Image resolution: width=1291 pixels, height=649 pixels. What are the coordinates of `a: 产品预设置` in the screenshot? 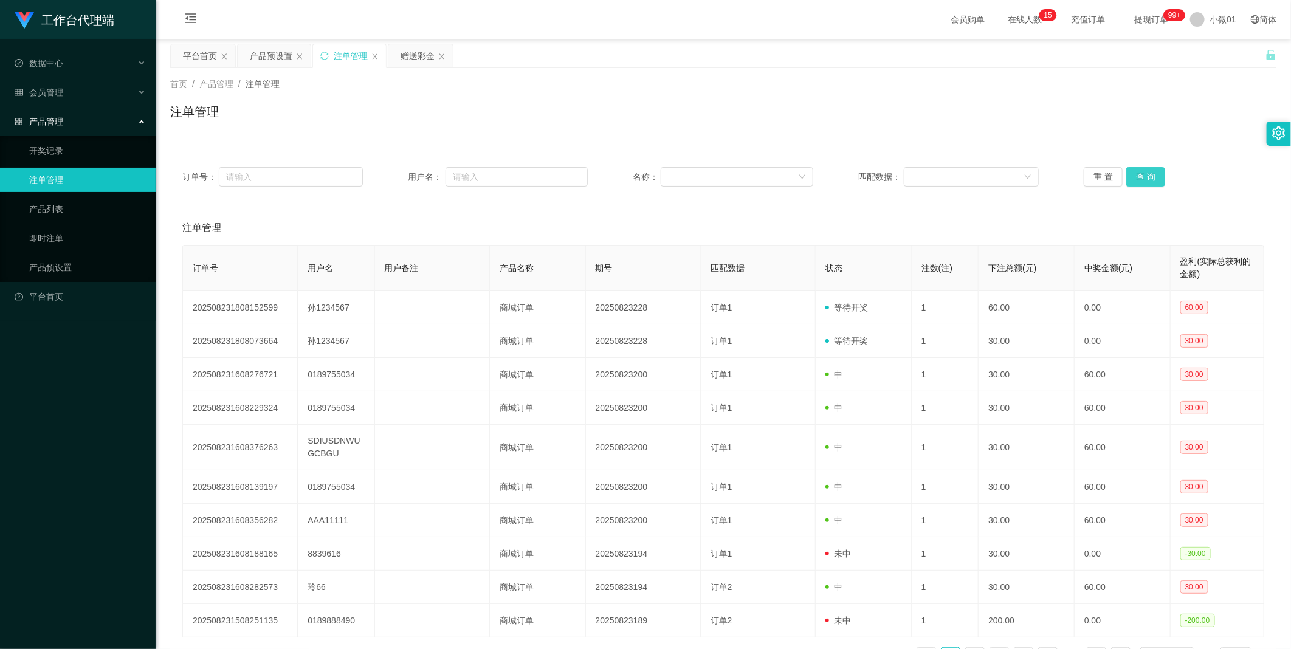 It's located at (88, 267).